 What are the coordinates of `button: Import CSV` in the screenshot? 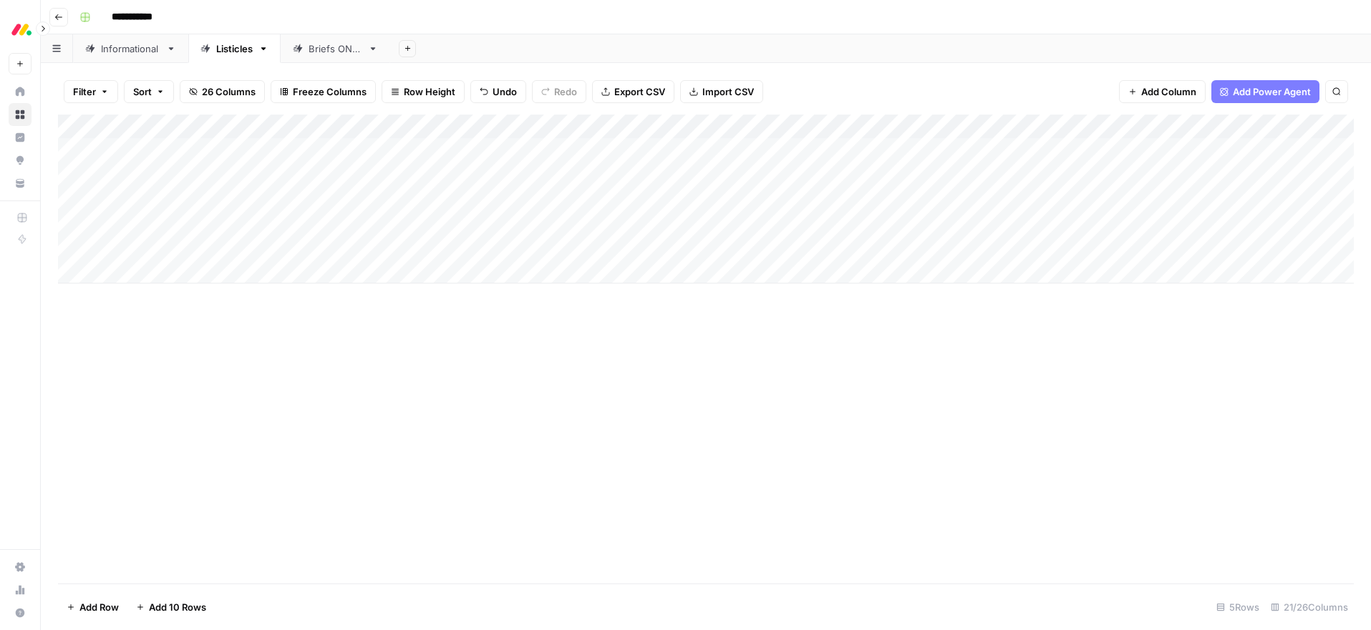 It's located at (722, 92).